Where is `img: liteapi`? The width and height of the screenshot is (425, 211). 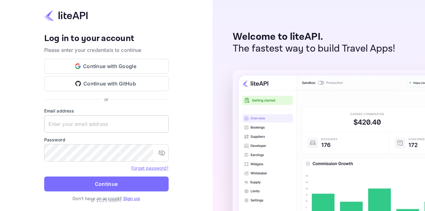
img: liteapi is located at coordinates (66, 15).